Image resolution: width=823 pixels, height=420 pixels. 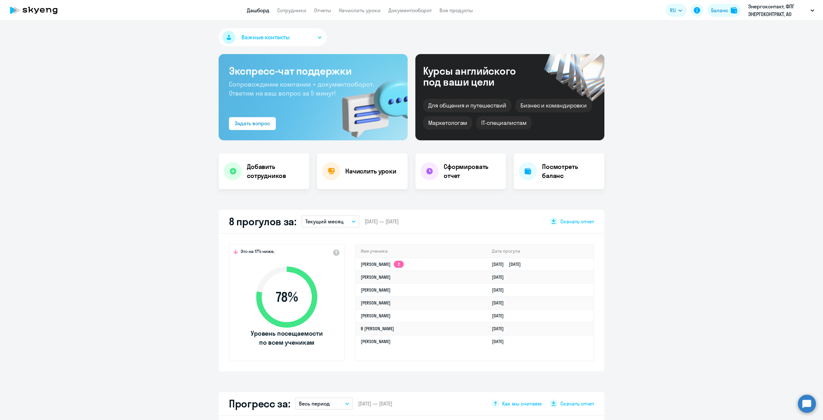 I want to click on h4: Посмотреть баланс, so click(x=571, y=171).